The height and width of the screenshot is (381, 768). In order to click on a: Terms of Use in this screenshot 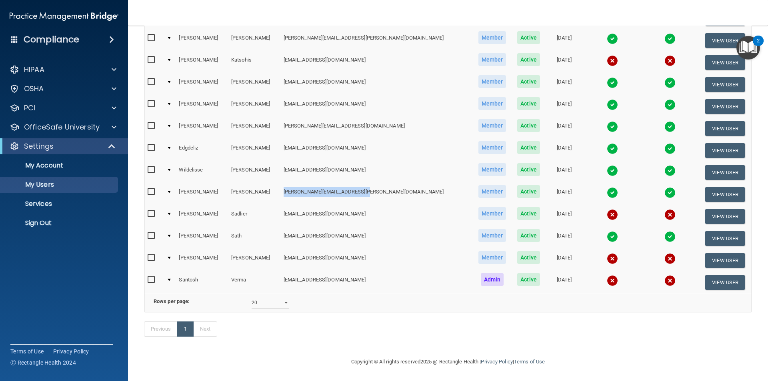, I will do `click(529, 362)`.